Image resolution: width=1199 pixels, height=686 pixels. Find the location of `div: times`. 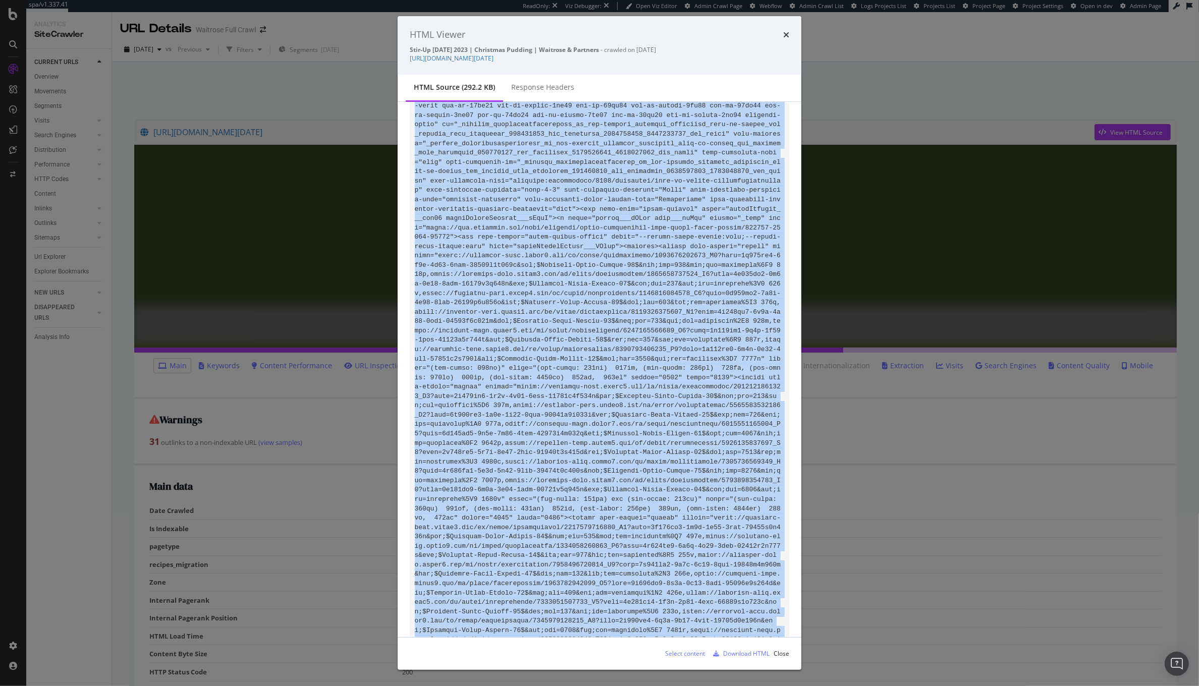

div: times is located at coordinates (786, 35).